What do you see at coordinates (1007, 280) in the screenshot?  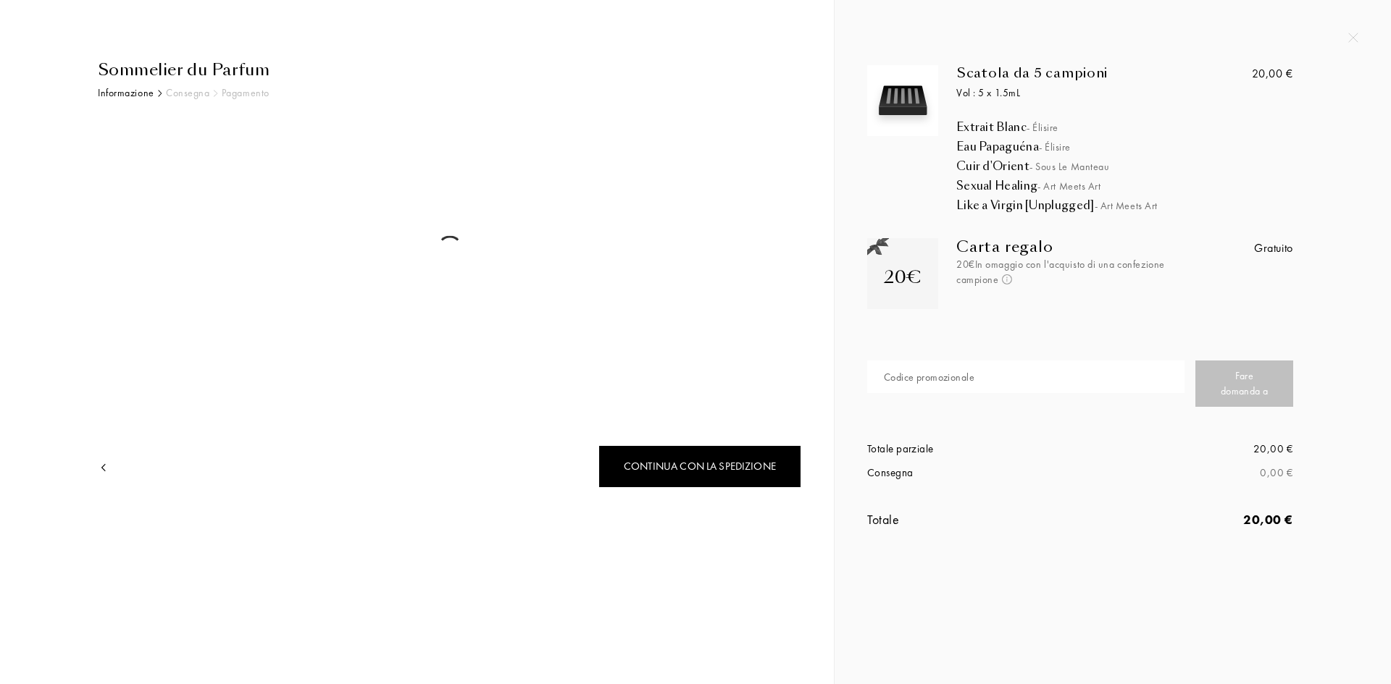 I see `img: info_voucher.png` at bounding box center [1007, 280].